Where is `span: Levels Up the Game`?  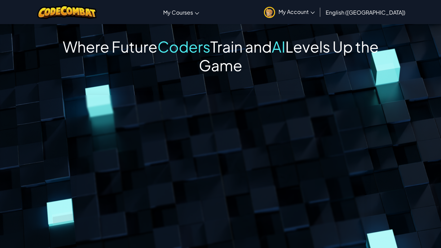 span: Levels Up the Game is located at coordinates (289, 56).